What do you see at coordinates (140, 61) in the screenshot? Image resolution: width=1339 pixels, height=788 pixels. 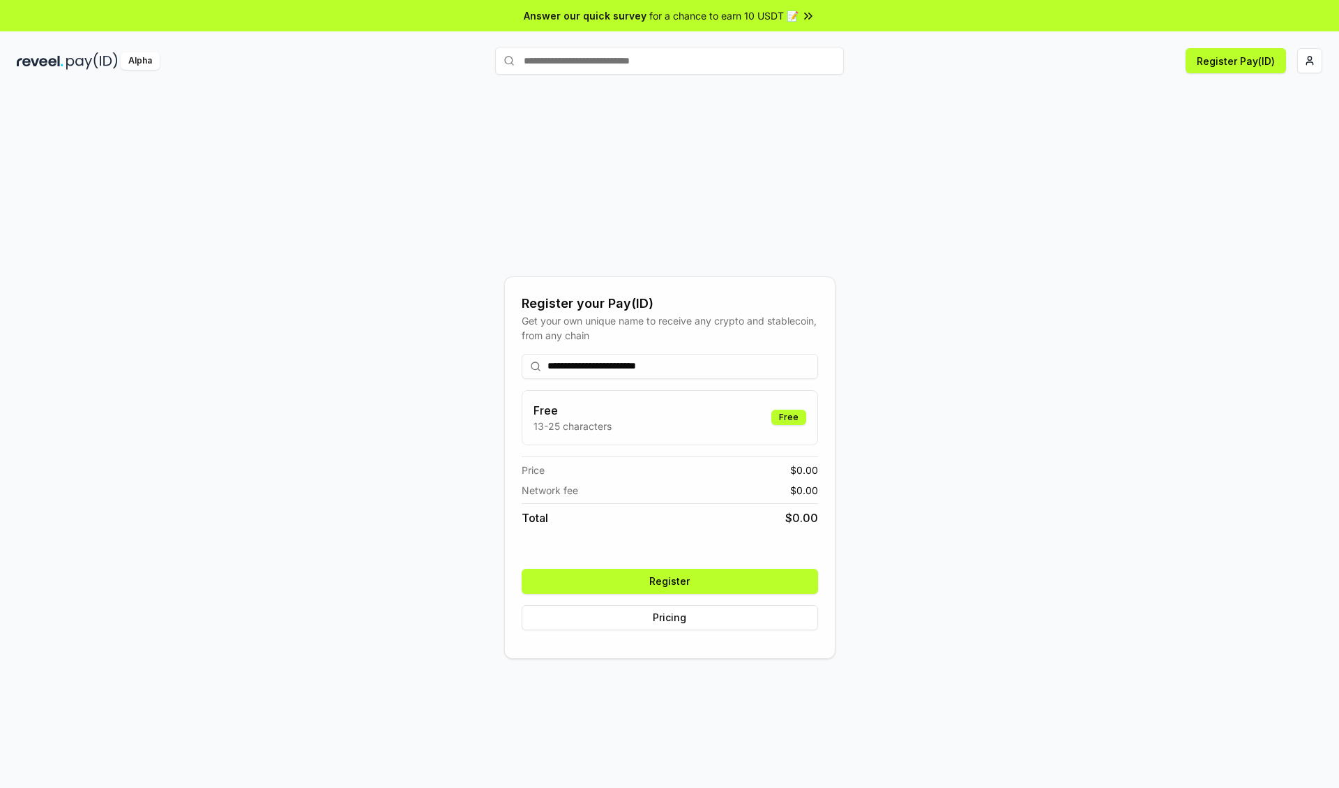 I see `div: Alpha` at bounding box center [140, 61].